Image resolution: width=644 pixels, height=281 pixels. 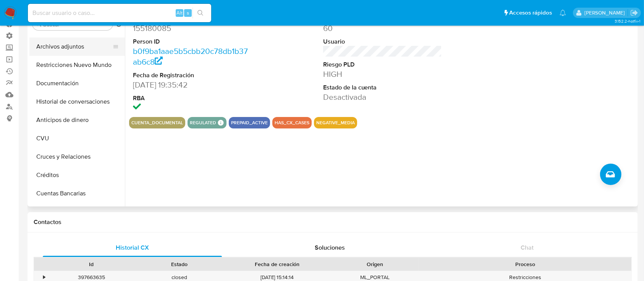 I want to click on div: Proceso, so click(x=525, y=264).